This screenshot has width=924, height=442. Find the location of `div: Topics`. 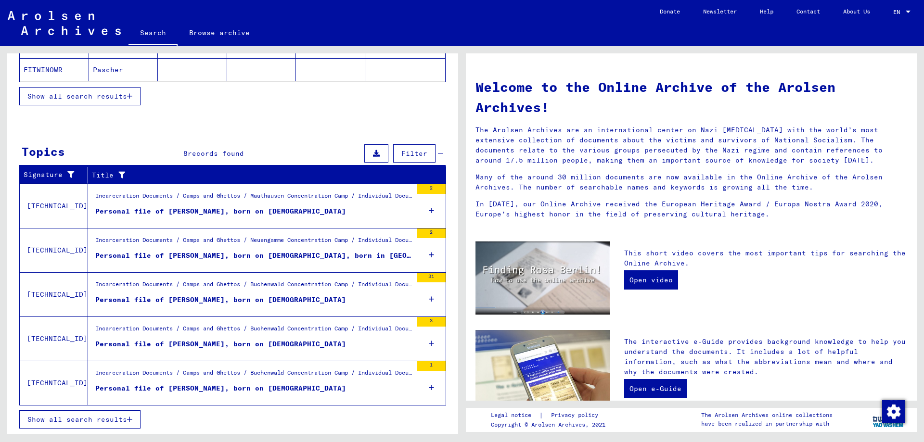

div: Topics is located at coordinates (43, 152).